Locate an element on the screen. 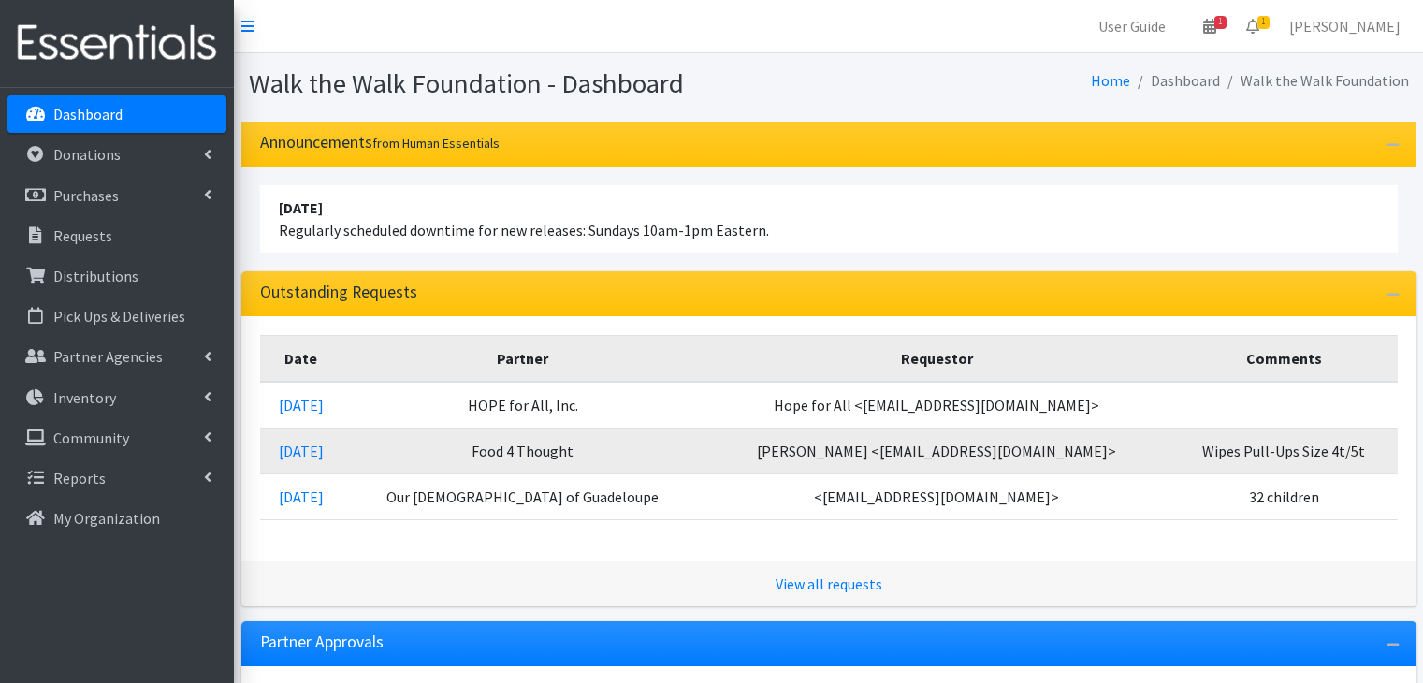 The height and width of the screenshot is (683, 1423). li: Regularly scheduled downtime for new releases: Sundays 10am-1pm Eastern. is located at coordinates (829, 219).